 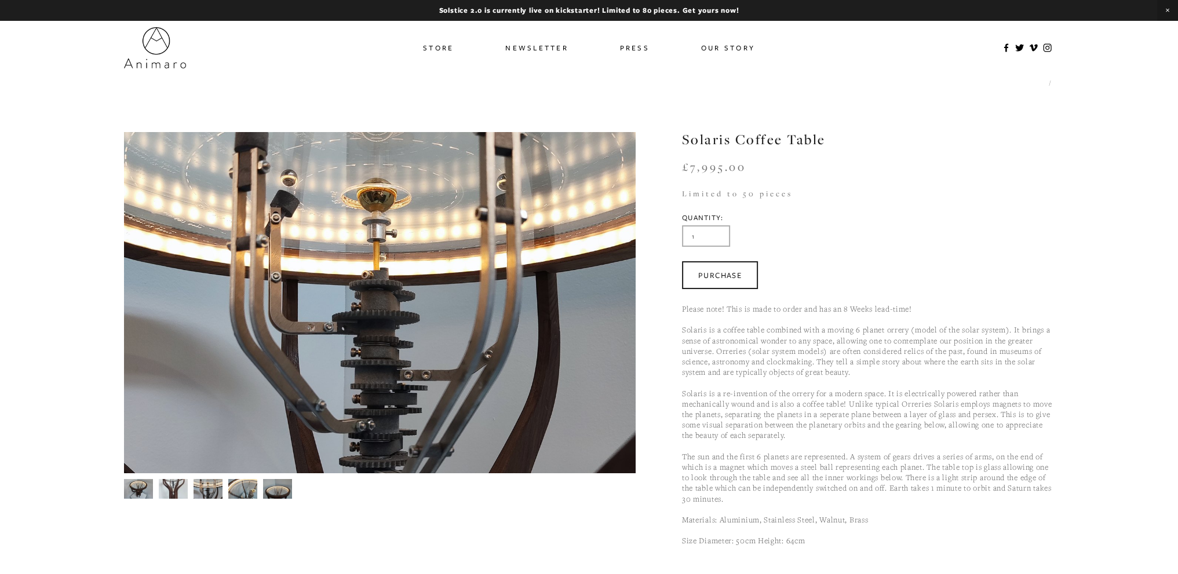 What do you see at coordinates (868, 217) in the screenshot?
I see `div: Quantity:` at bounding box center [868, 217].